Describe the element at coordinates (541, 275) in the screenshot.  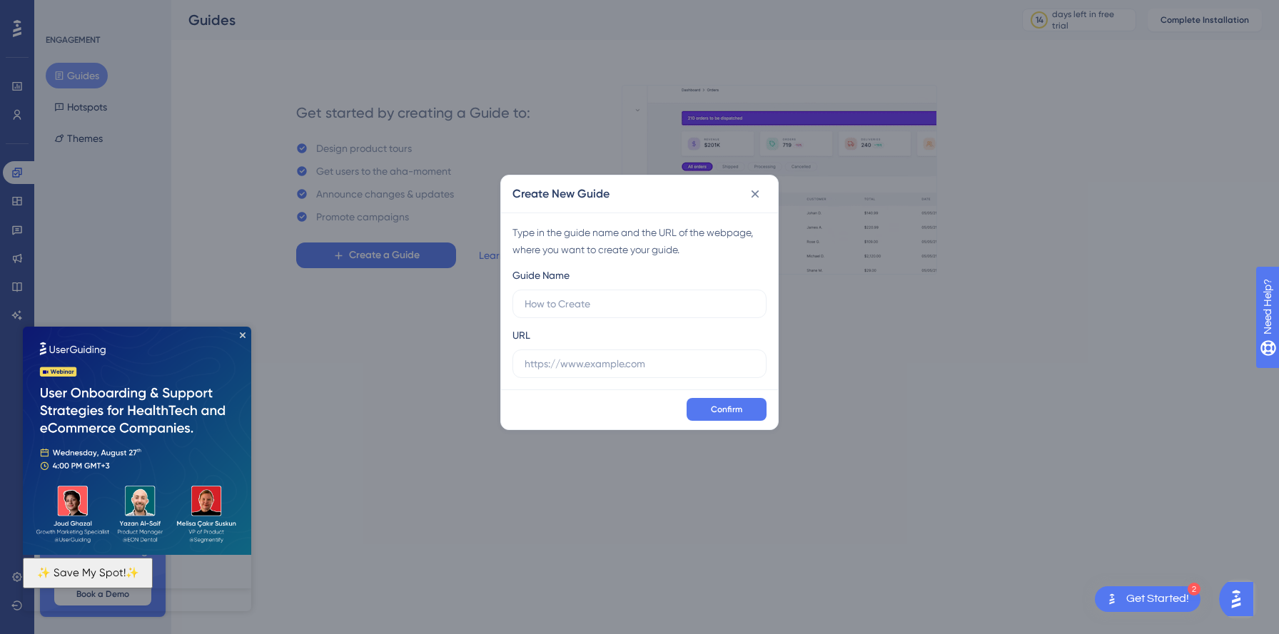
I see `div: Guide Name` at that location.